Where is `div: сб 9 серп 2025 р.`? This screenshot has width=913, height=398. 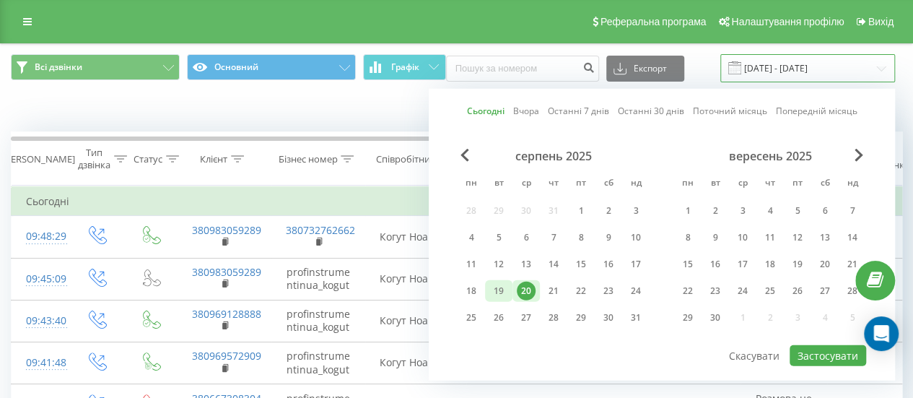
div: сб 9 серп 2025 р. is located at coordinates (609, 238).